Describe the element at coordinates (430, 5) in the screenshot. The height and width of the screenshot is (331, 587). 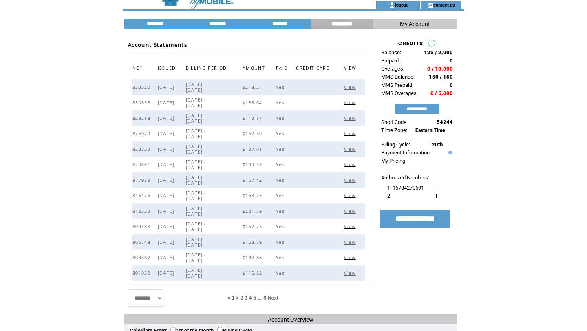
I see `img: contact_us_icon.gif` at that location.